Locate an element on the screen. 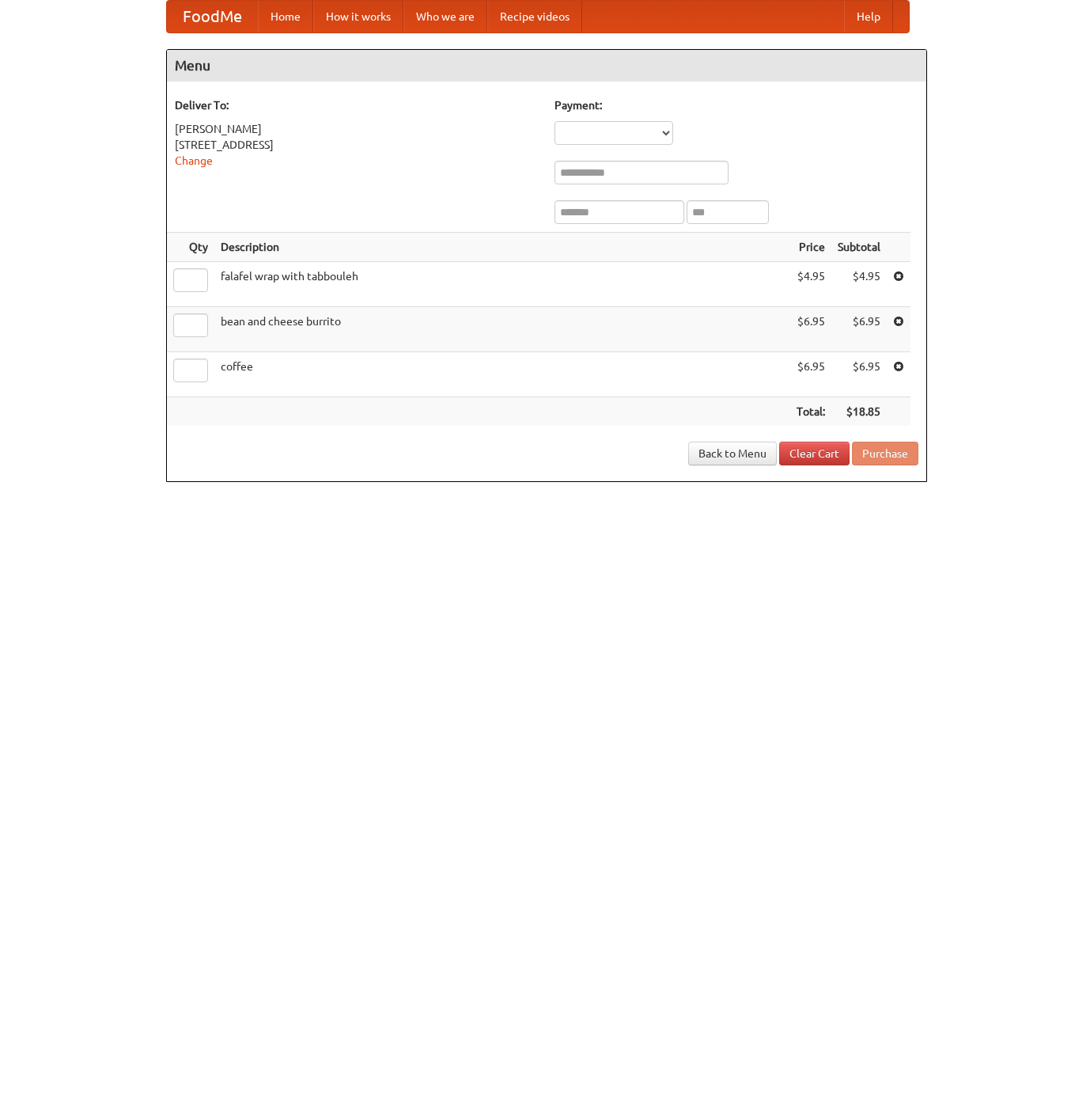 The image size is (1075, 1120). a: How it works is located at coordinates (358, 17).